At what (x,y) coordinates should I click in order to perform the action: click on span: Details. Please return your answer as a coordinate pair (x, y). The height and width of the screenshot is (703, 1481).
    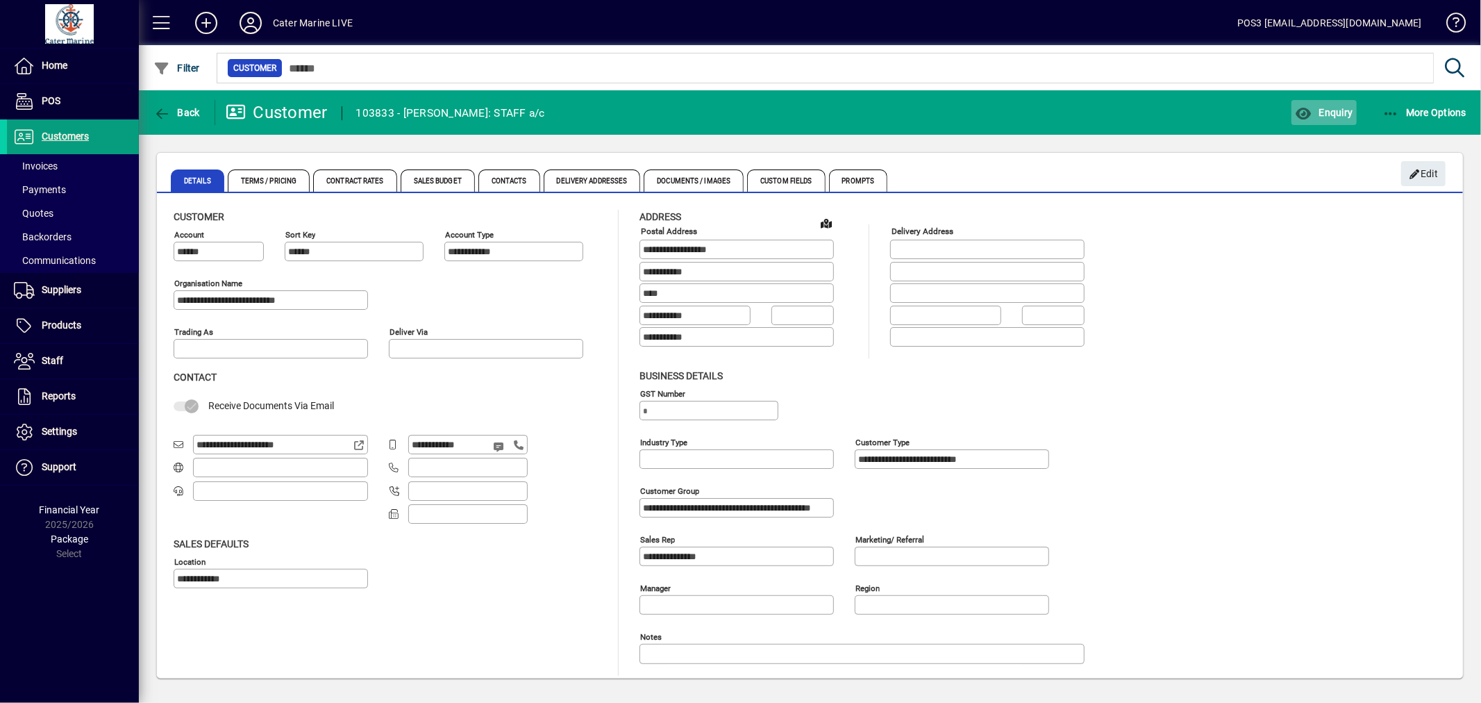
    Looking at the image, I should click on (197, 181).